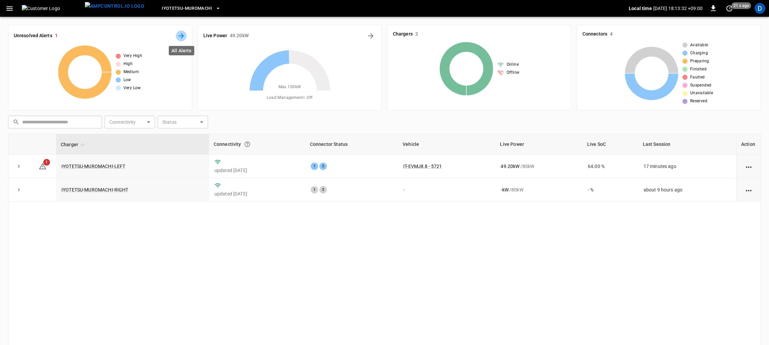  Describe the element at coordinates (247, 144) in the screenshot. I see `button: Connection between the charger and our software.` at that location.